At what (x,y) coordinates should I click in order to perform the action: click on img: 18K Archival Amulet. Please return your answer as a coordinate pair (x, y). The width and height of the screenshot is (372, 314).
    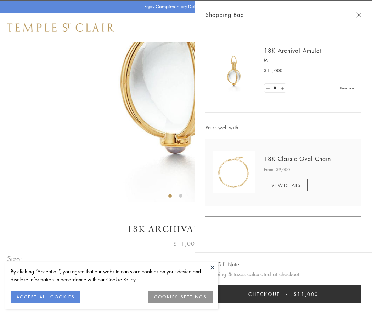
    Looking at the image, I should click on (234, 71).